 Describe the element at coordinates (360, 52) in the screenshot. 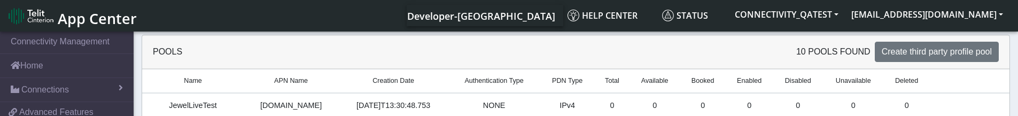

I see `div: Pools` at that location.